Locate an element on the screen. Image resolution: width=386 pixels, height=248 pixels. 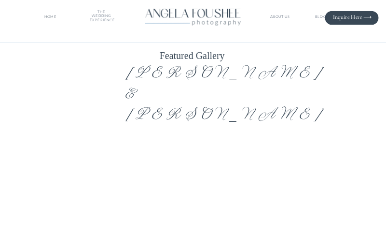
a: Inquire Here ⟶ is located at coordinates (350, 17).